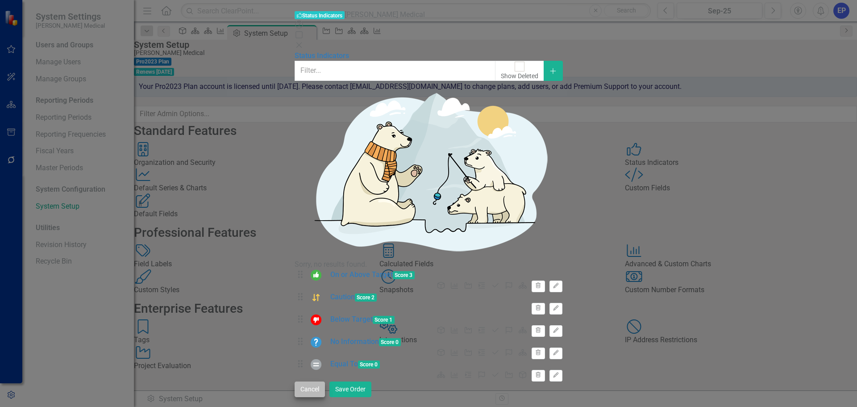 This screenshot has height=407, width=857. I want to click on div: Show Deleted, so click(520, 76).